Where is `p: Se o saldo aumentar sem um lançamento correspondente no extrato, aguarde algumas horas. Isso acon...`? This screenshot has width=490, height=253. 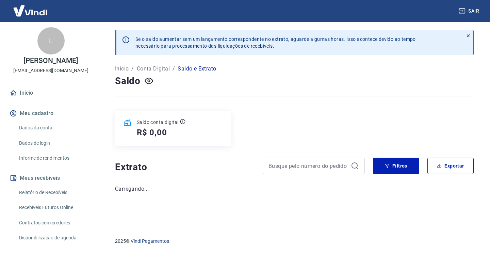
p: Se o saldo aumentar sem um lançamento correspondente no extrato, aguarde algumas horas. Isso acon... is located at coordinates (276, 43).